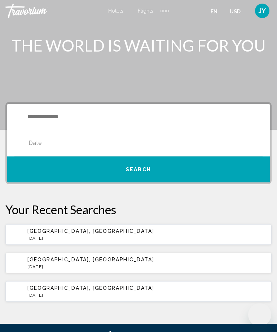  I want to click on button: User Menu, so click(262, 11).